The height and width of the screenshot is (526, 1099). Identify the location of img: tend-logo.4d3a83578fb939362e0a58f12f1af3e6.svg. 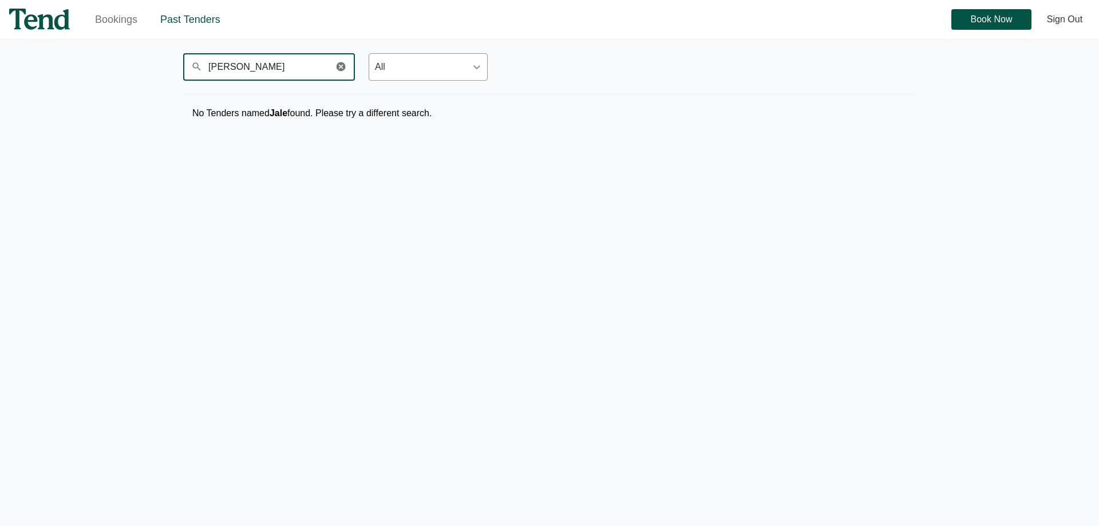
(39, 19).